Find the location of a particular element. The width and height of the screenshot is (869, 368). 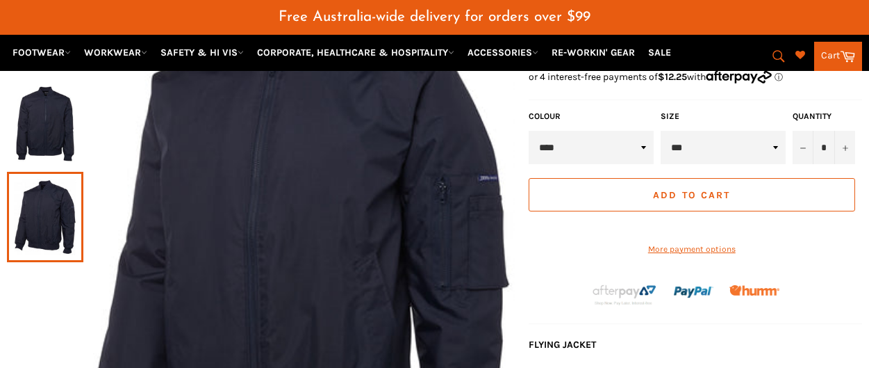

img: paypal.png is located at coordinates (694, 292).